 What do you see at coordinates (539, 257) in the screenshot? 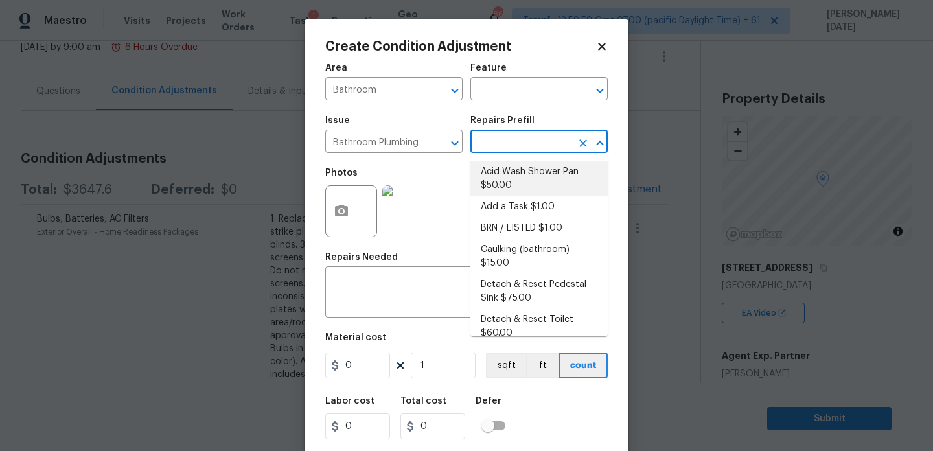
I see `li: Caulking (bathroom) $15.00` at bounding box center [539, 257].